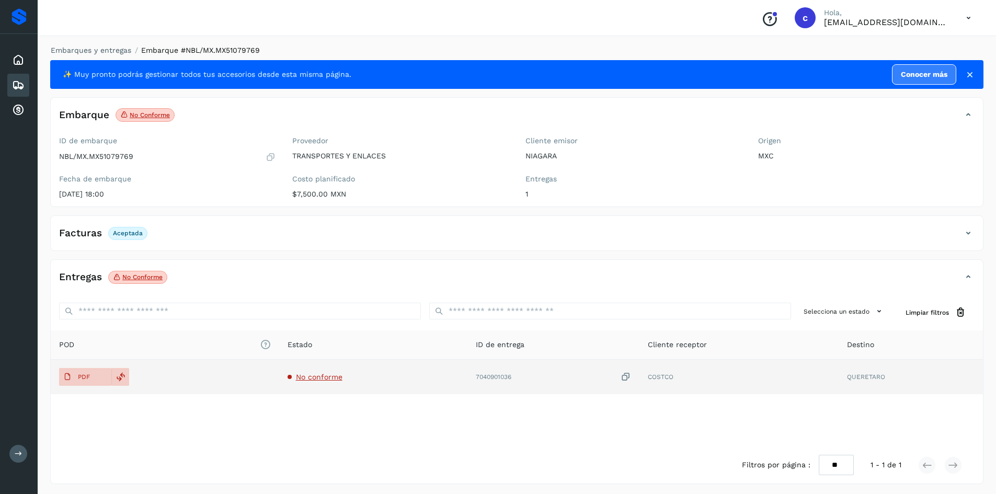  I want to click on p: $7,500.00 MXN, so click(400, 194).